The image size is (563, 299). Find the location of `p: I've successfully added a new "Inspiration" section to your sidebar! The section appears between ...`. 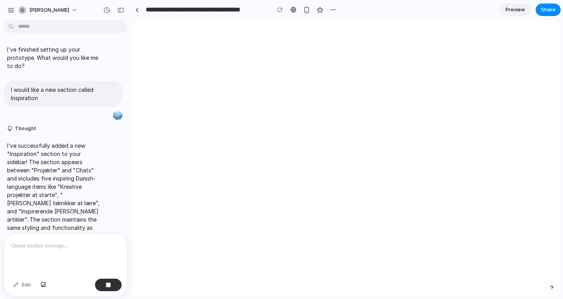

p: I've successfully added a new "Inspiration" section to your sidebar! The section appears between ... is located at coordinates (54, 199).